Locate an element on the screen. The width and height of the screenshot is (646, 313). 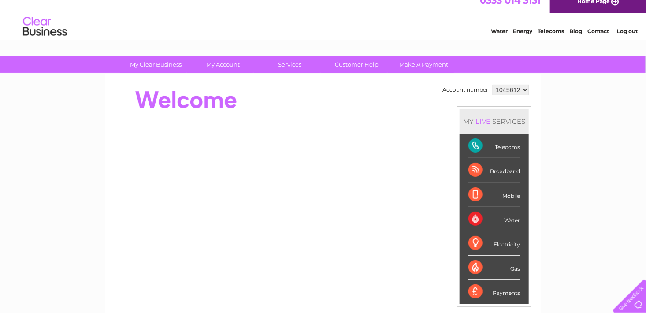
a: Customer Help is located at coordinates (357, 64).